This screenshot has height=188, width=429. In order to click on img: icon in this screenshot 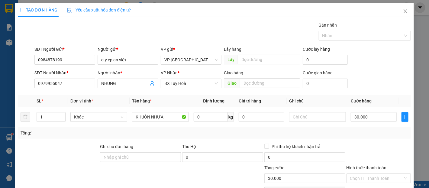, I will do `click(69, 10)`.